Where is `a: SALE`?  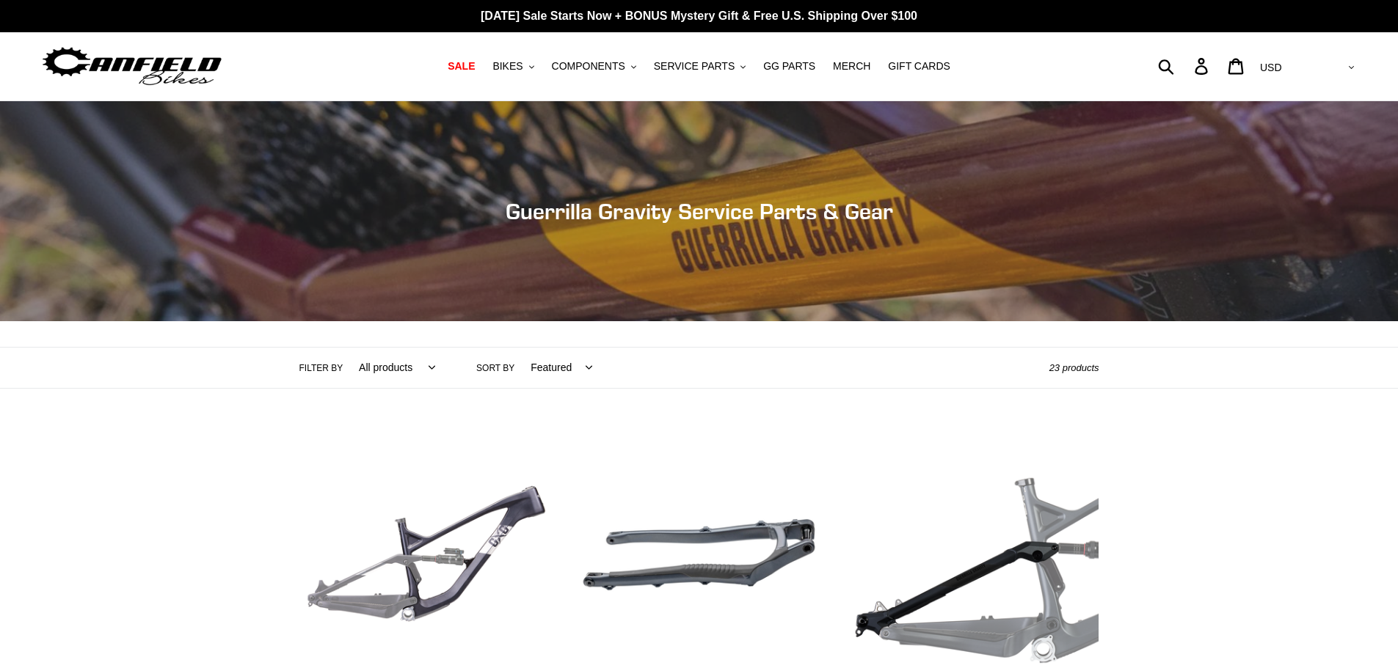 a: SALE is located at coordinates (461, 66).